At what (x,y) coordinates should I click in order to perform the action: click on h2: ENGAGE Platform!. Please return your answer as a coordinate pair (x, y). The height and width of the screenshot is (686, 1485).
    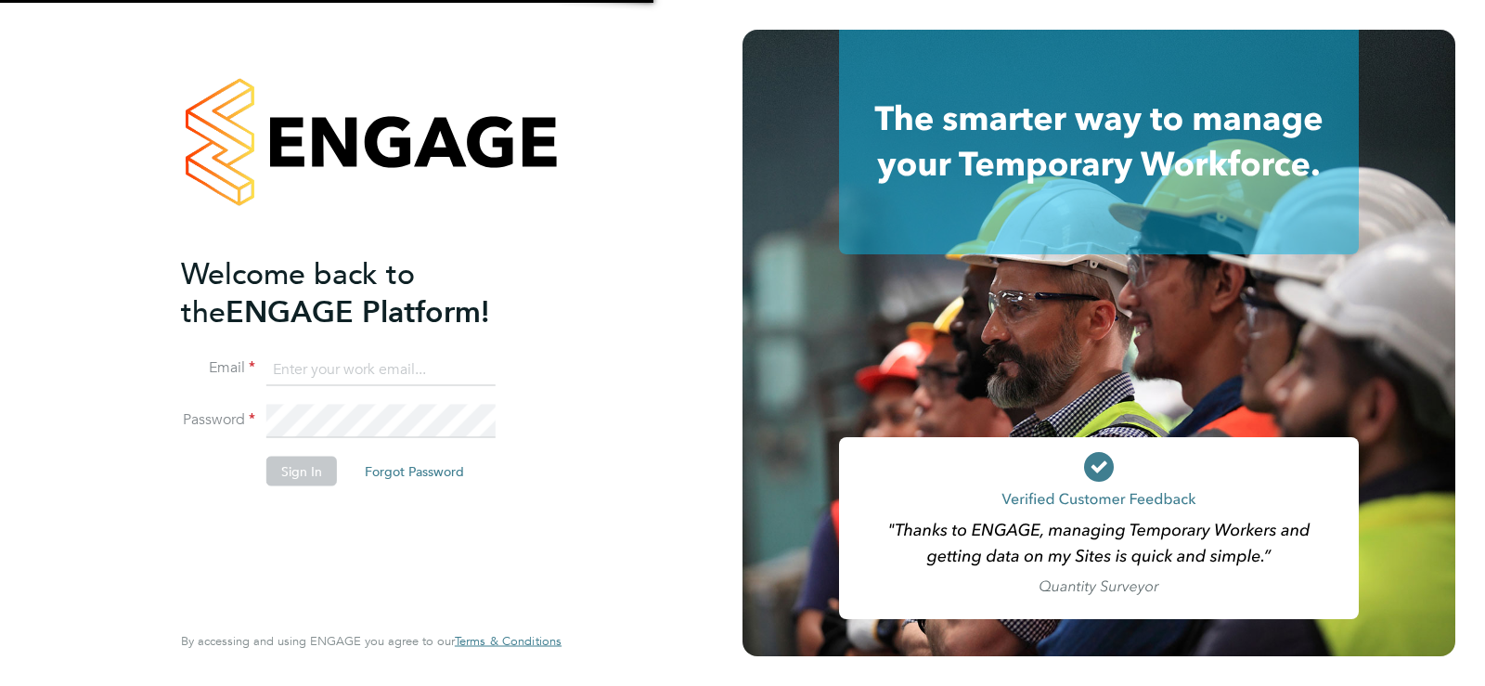
    Looking at the image, I should click on (362, 292).